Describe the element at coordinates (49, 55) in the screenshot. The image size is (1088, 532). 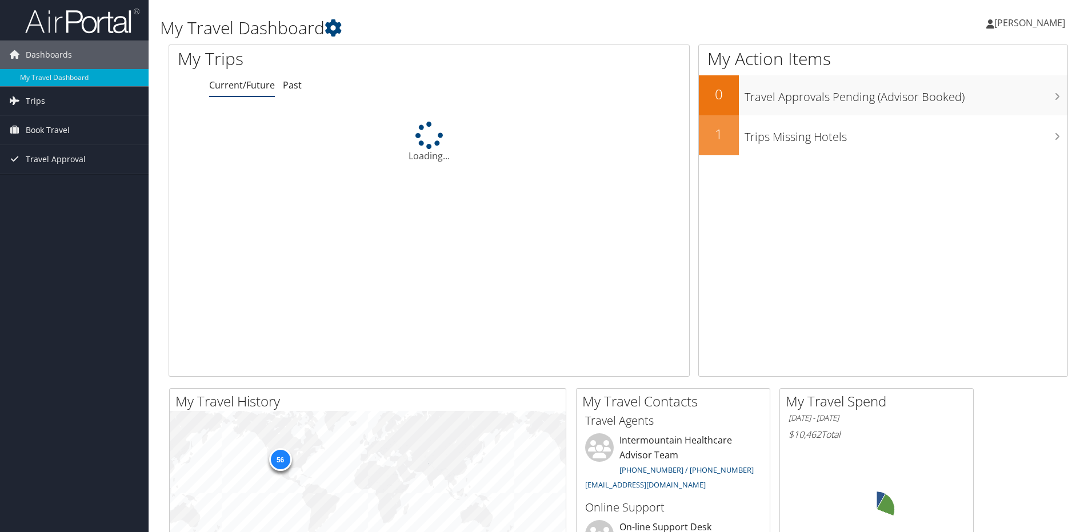
I see `span: Dashboards` at that location.